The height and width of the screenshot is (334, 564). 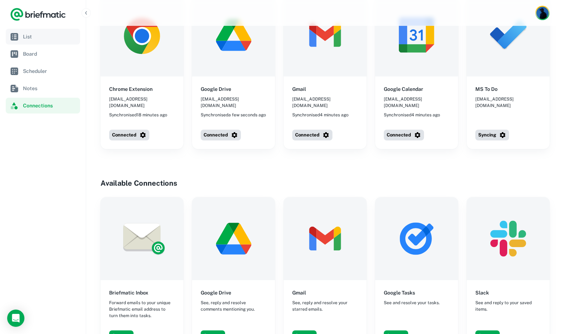 I want to click on h6: Briefmatic Inbox, so click(x=128, y=292).